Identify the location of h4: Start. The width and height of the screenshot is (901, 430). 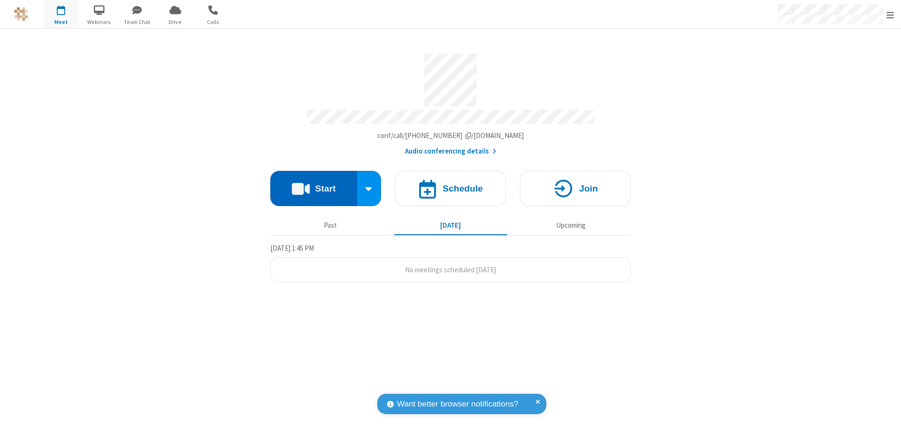
(325, 188).